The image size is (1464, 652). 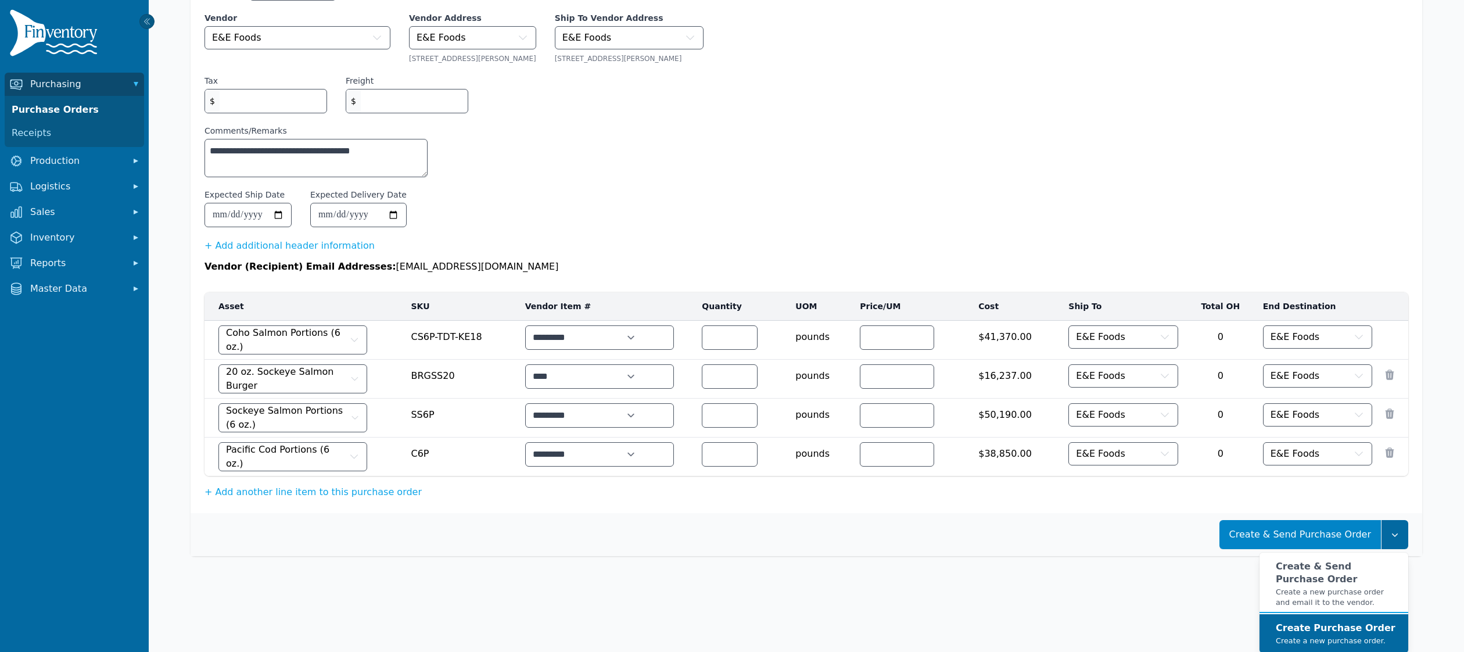 I want to click on th: Vendor Item #, so click(x=606, y=306).